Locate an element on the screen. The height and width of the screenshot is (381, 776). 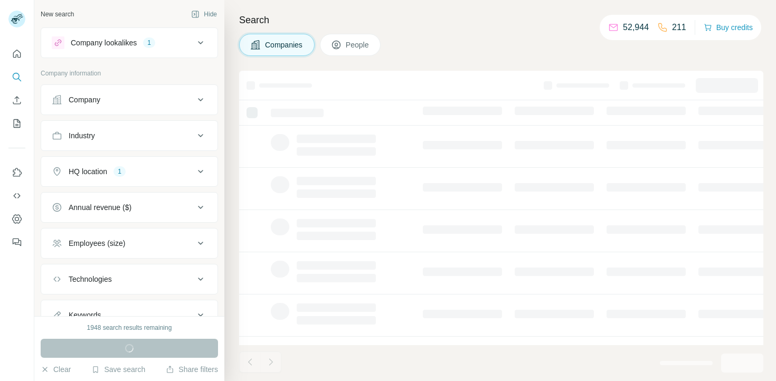
button: Industry is located at coordinates (129, 136).